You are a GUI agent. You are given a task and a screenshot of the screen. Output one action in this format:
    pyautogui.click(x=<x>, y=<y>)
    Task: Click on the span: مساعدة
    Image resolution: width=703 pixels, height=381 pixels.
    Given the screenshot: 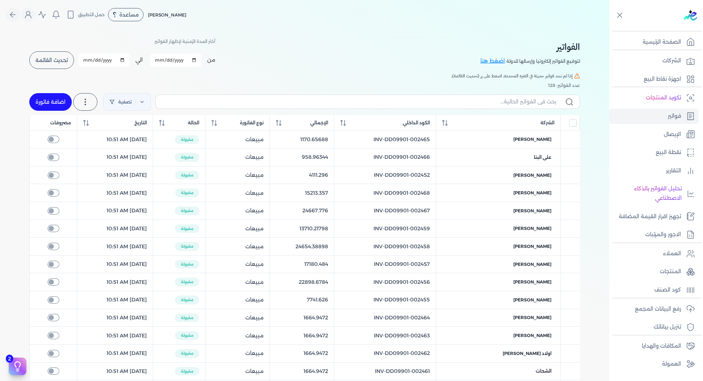 What is the action you would take?
    pyautogui.click(x=129, y=15)
    